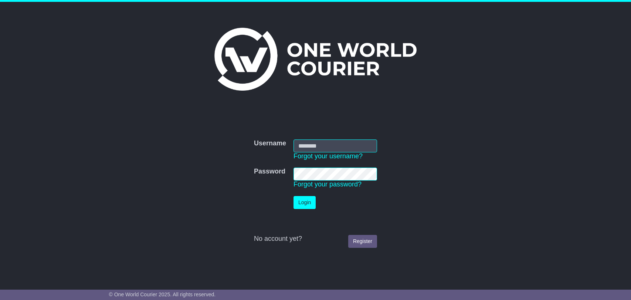  What do you see at coordinates (162, 294) in the screenshot?
I see `span: © One World Courier 2025. All rights reserved.` at bounding box center [162, 294].